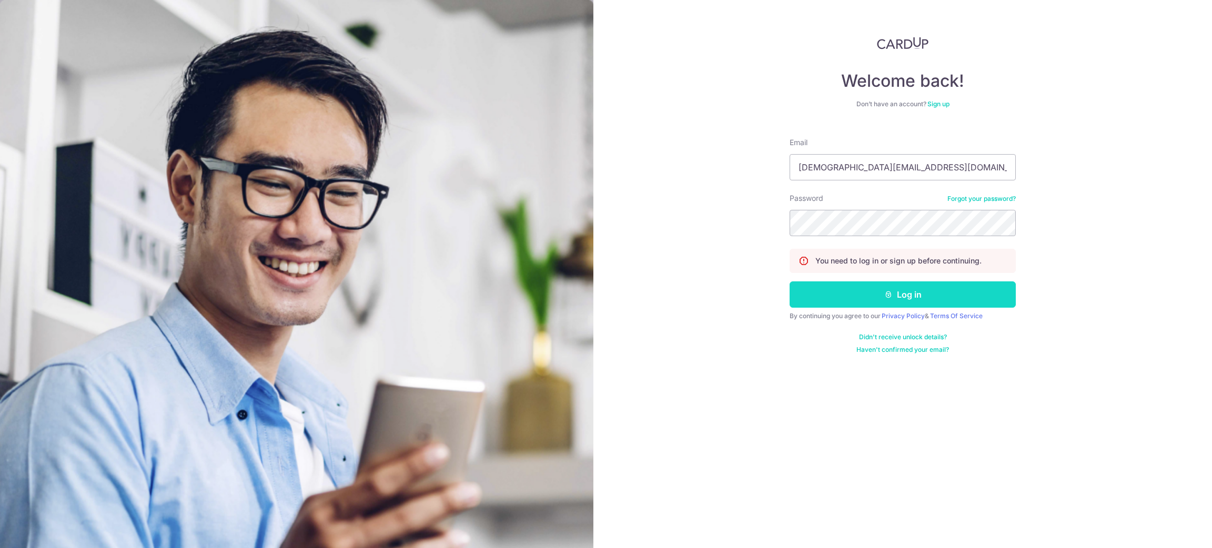 The image size is (1212, 548). Describe the element at coordinates (957, 316) in the screenshot. I see `a: Terms Of Service` at that location.